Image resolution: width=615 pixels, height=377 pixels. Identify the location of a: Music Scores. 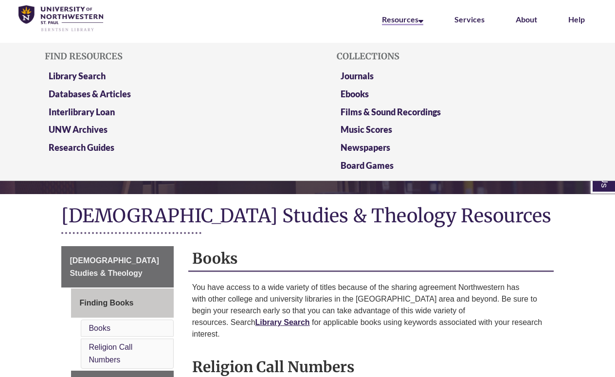
(366, 129).